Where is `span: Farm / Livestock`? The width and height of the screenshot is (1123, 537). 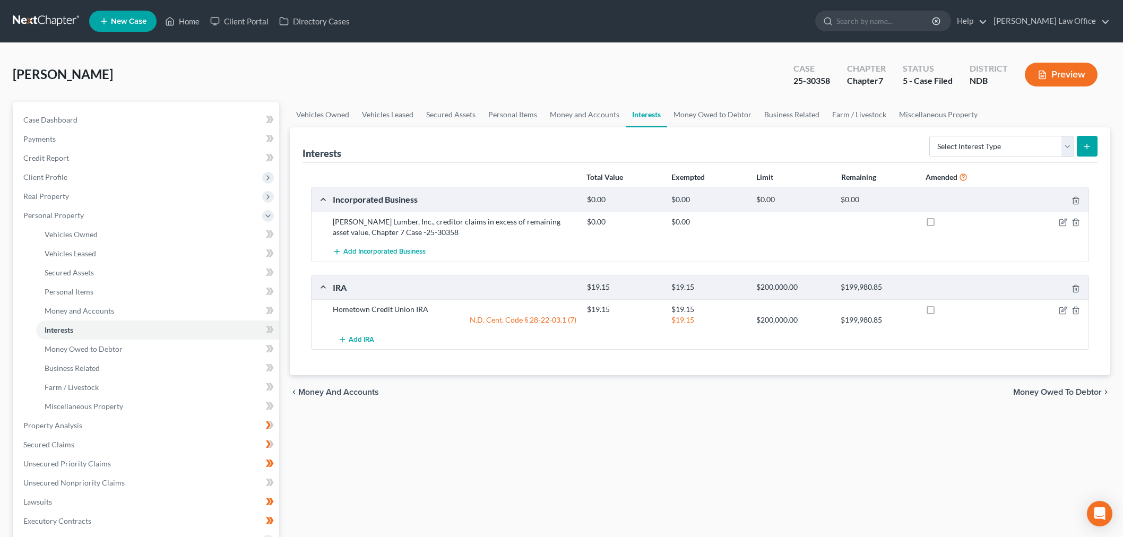
span: Farm / Livestock is located at coordinates (72, 387).